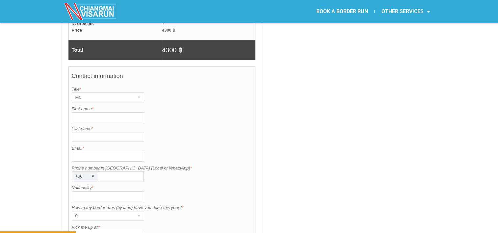 The image size is (498, 233). Describe the element at coordinates (343, 12) in the screenshot. I see `nav: Menu` at that location.